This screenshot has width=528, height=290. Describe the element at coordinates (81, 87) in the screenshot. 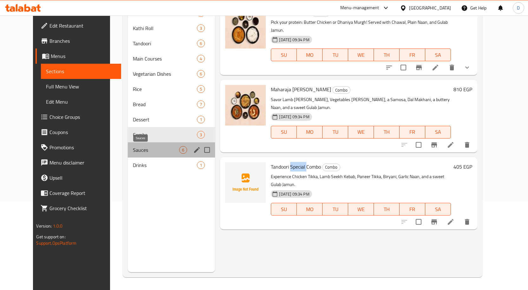

I see `span: Full Menu View` at that location.